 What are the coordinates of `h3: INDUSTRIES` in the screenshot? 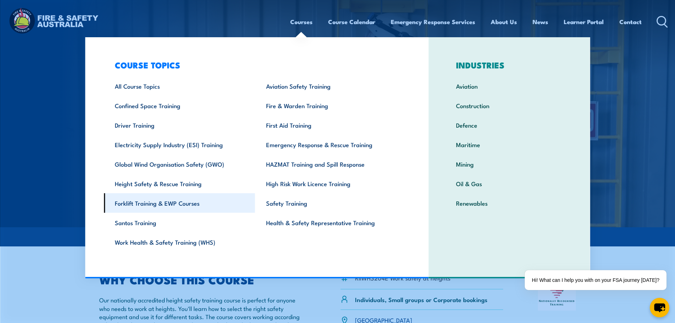 It's located at (509, 65).